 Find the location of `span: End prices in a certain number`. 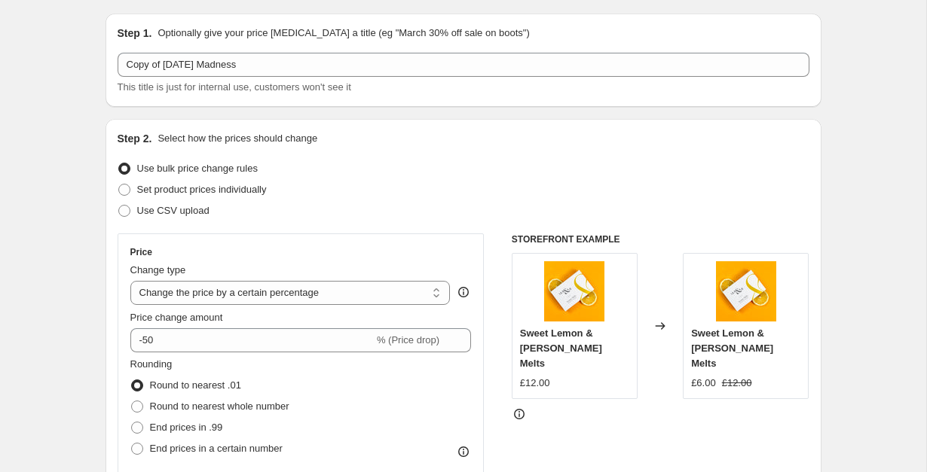

span: End prices in a certain number is located at coordinates (216, 448).